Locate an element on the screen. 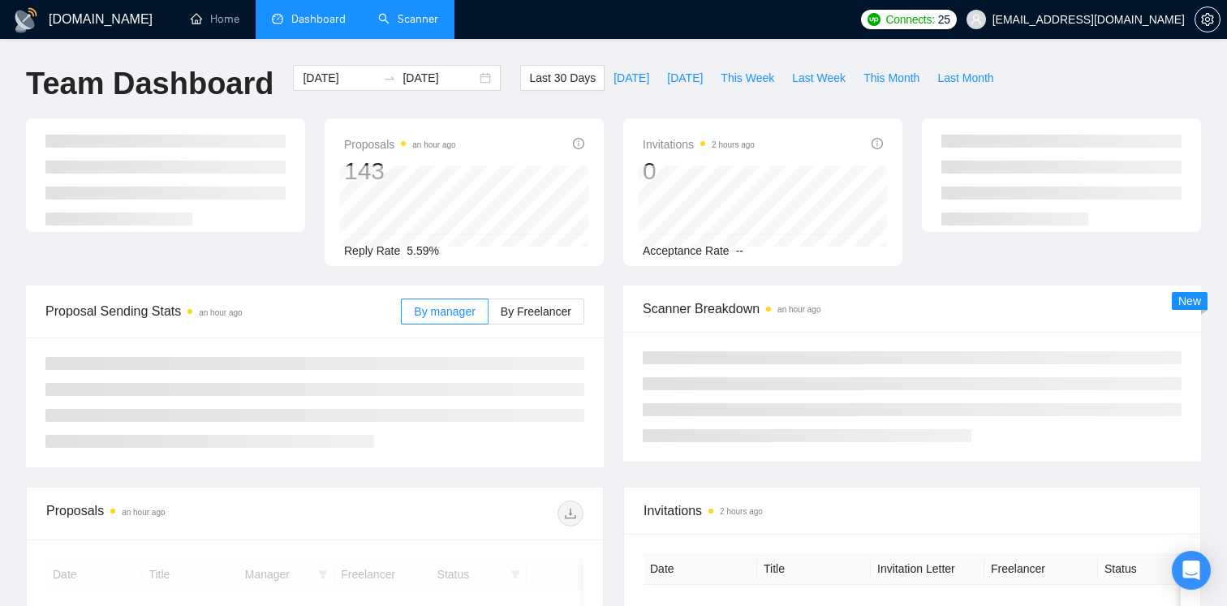 This screenshot has height=606, width=1227. h1: Team Dashboard is located at coordinates (149, 84).